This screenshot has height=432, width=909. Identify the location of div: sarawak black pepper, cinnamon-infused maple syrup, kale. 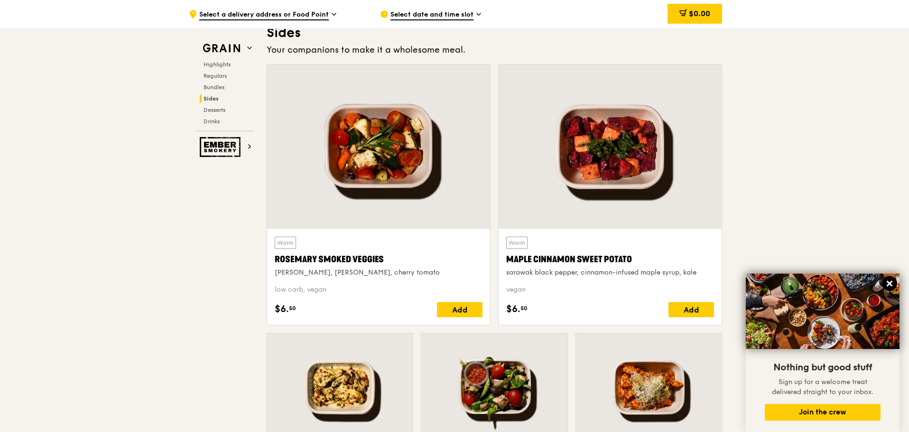
(610, 273).